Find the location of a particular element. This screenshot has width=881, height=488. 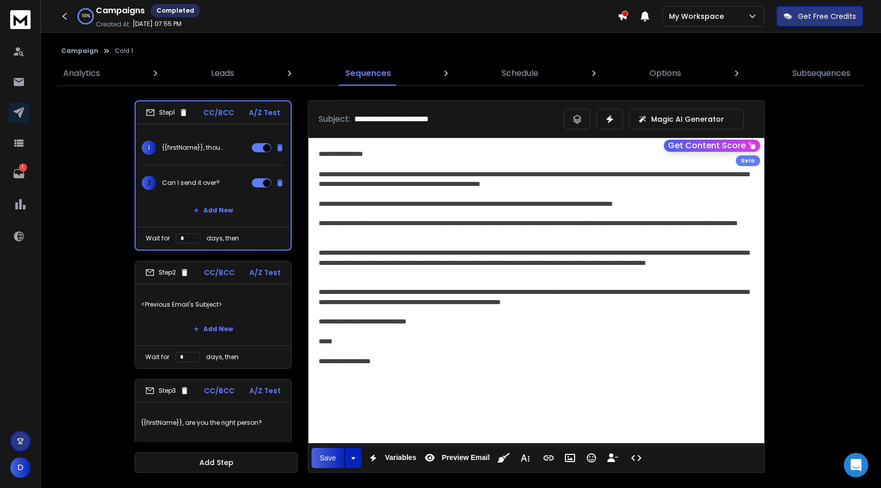

button: Get Free Credits is located at coordinates (820, 16).